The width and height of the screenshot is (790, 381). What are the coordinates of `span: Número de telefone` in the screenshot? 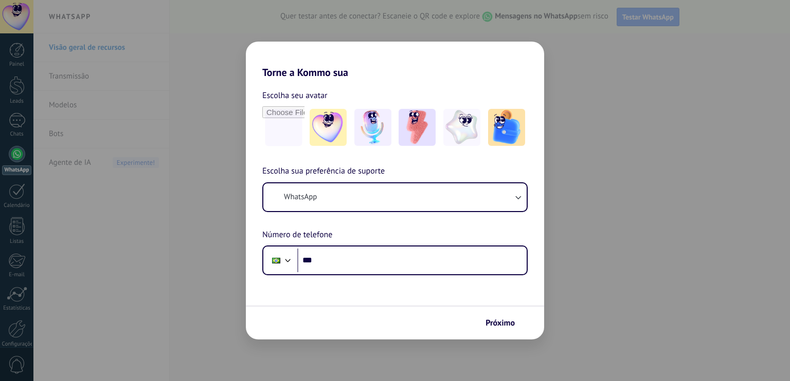 It's located at (297, 235).